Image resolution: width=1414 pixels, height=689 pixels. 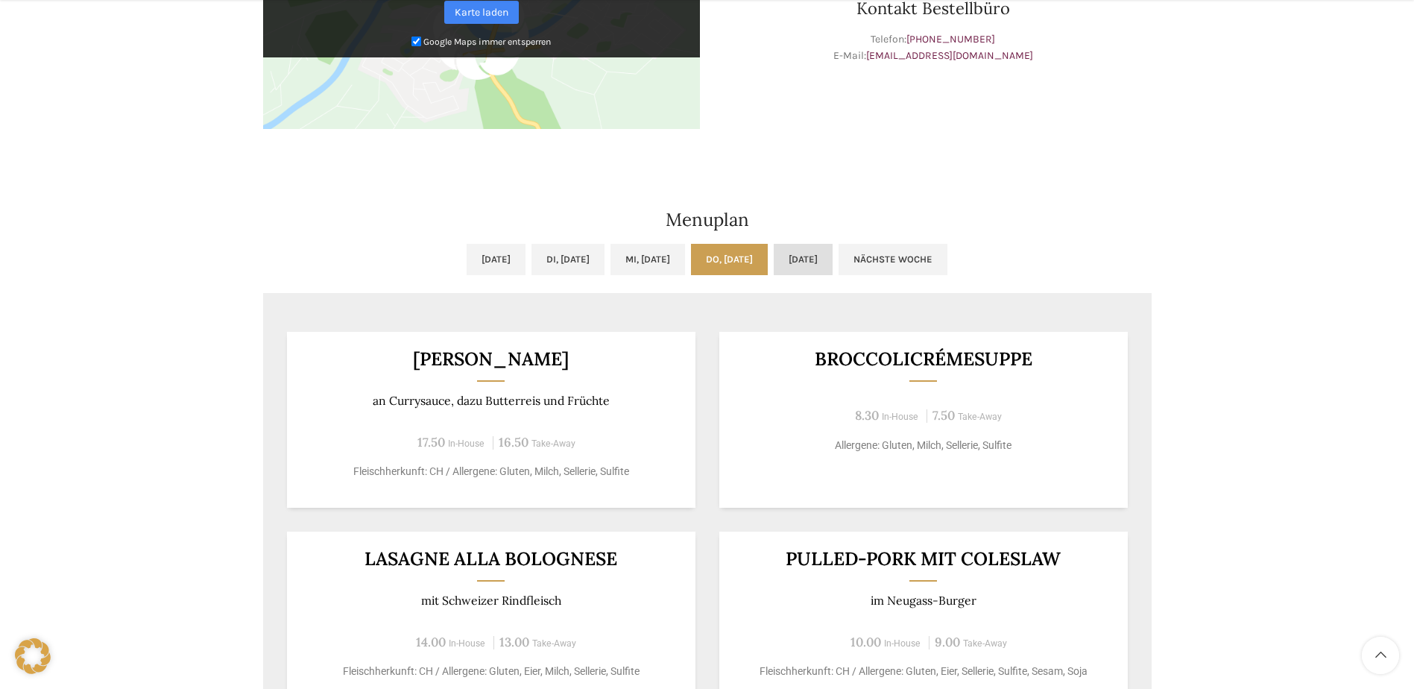 What do you see at coordinates (922, 600) in the screenshot?
I see `p: im Neugass-Burger` at bounding box center [922, 600].